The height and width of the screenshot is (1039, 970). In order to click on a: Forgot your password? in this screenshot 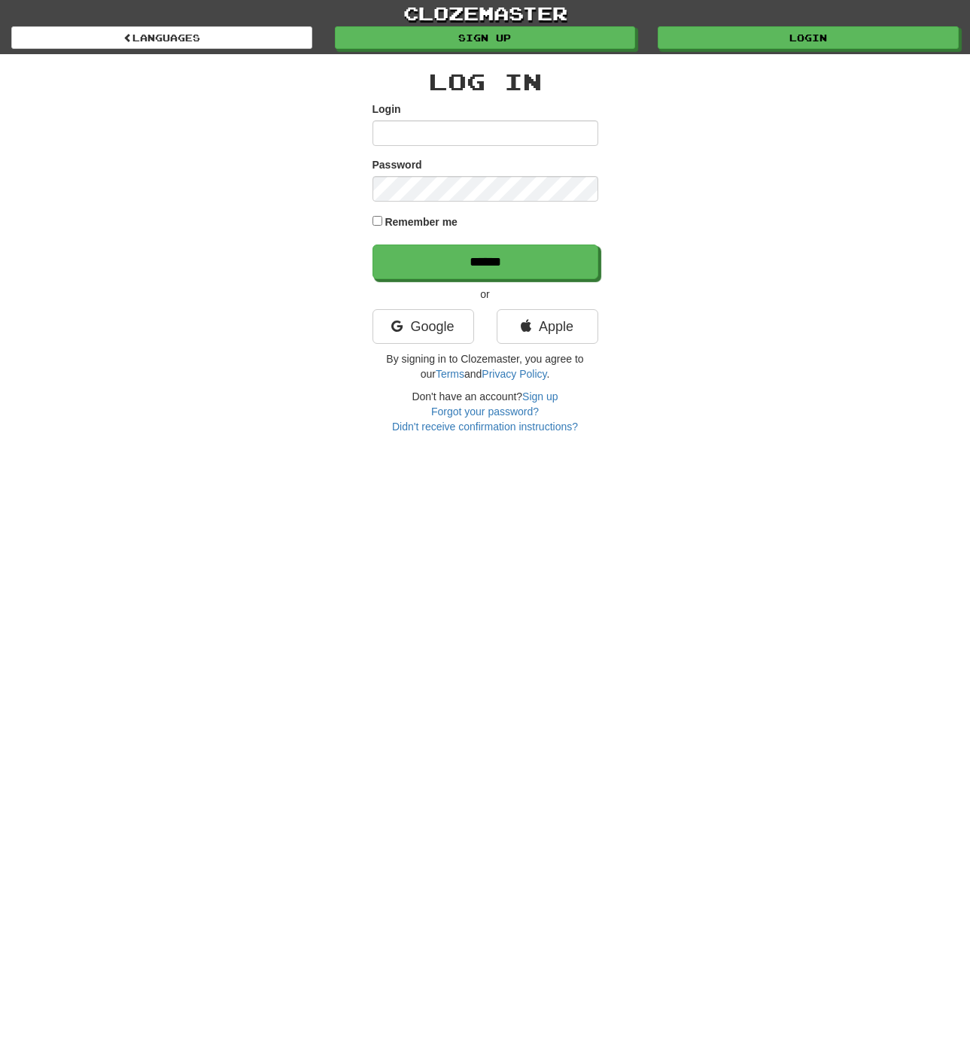, I will do `click(485, 412)`.